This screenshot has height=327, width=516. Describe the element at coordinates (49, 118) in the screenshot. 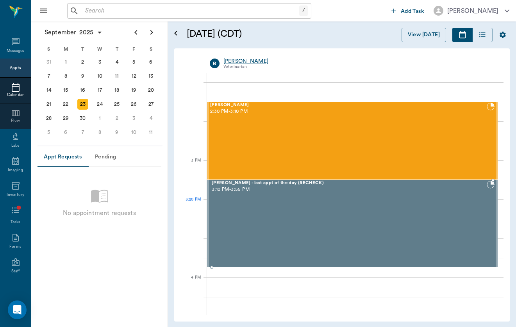

I see `div: Sunday, September 28, 2025` at that location.